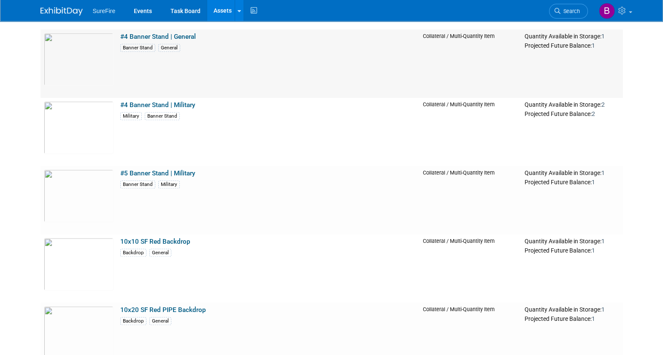 Image resolution: width=663 pixels, height=355 pixels. I want to click on a: #4 Banner Stand | Military, so click(158, 105).